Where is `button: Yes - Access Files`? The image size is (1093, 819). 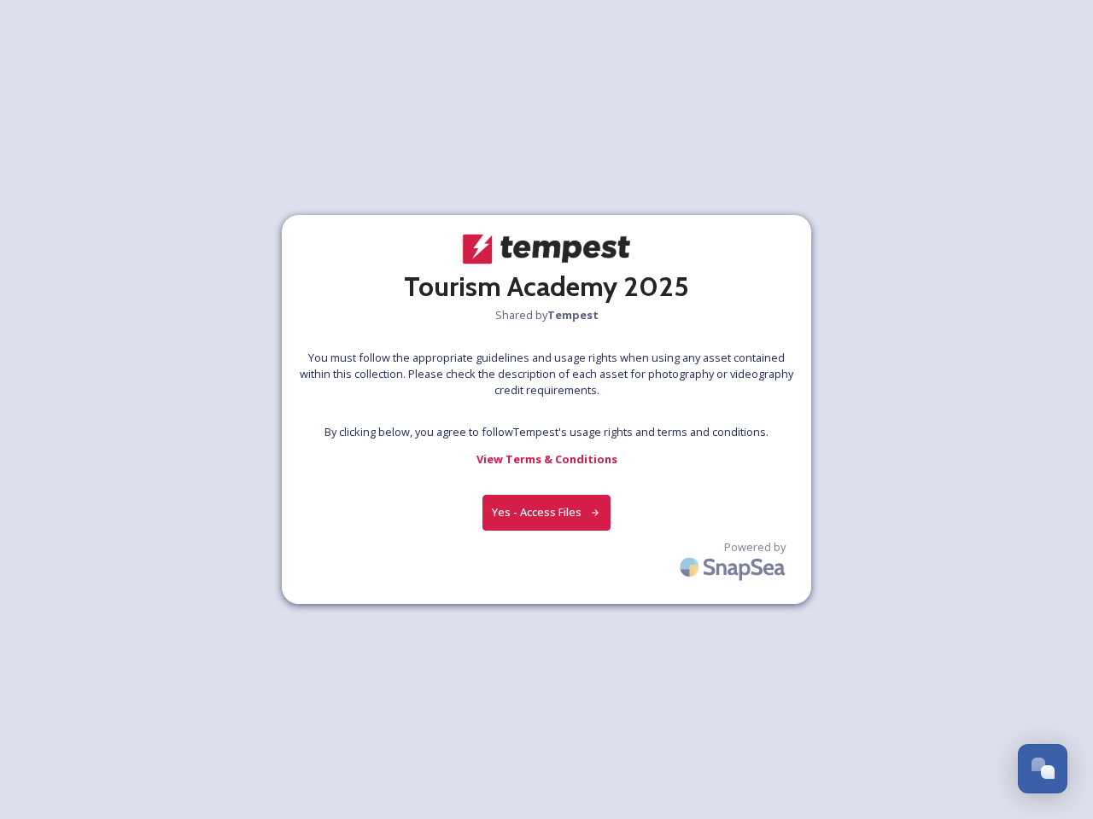 button: Yes - Access Files is located at coordinates (546, 512).